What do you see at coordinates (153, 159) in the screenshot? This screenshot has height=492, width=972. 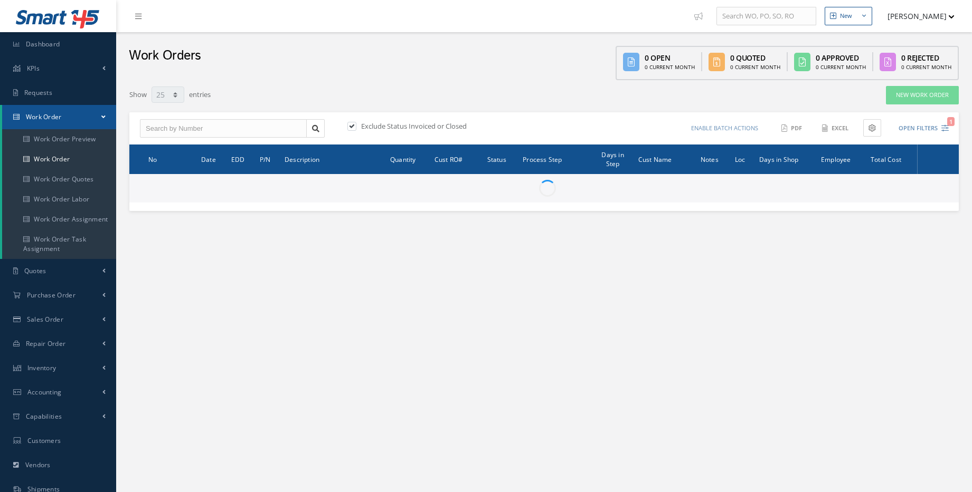 I see `span: No` at bounding box center [153, 159].